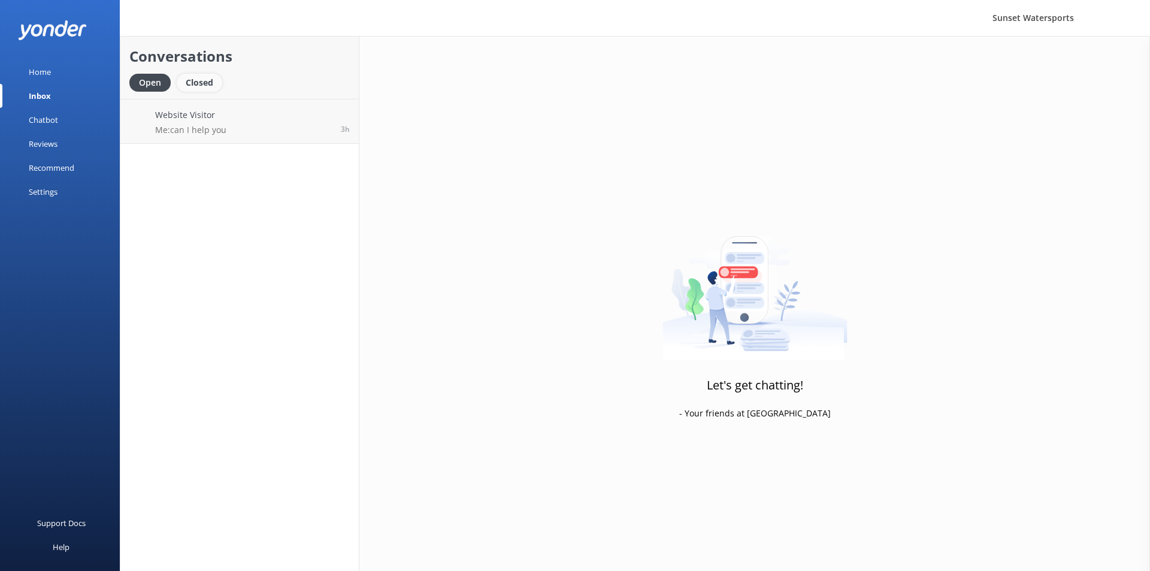  Describe the element at coordinates (345, 129) in the screenshot. I see `span: Sep 05 2025 07:09am (UTC -05:00) America/Cancun` at that location.